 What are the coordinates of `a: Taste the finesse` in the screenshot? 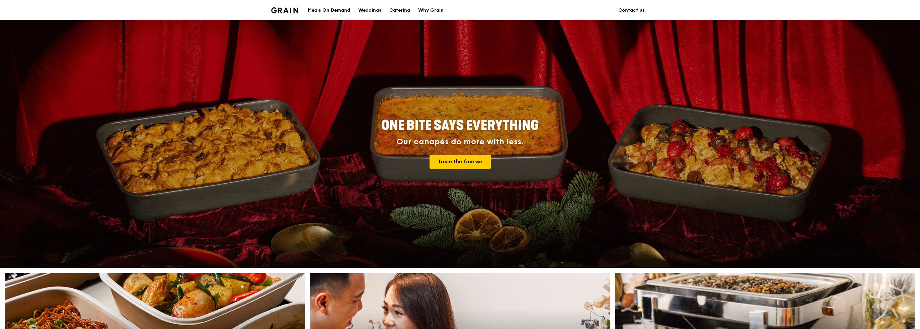 It's located at (460, 162).